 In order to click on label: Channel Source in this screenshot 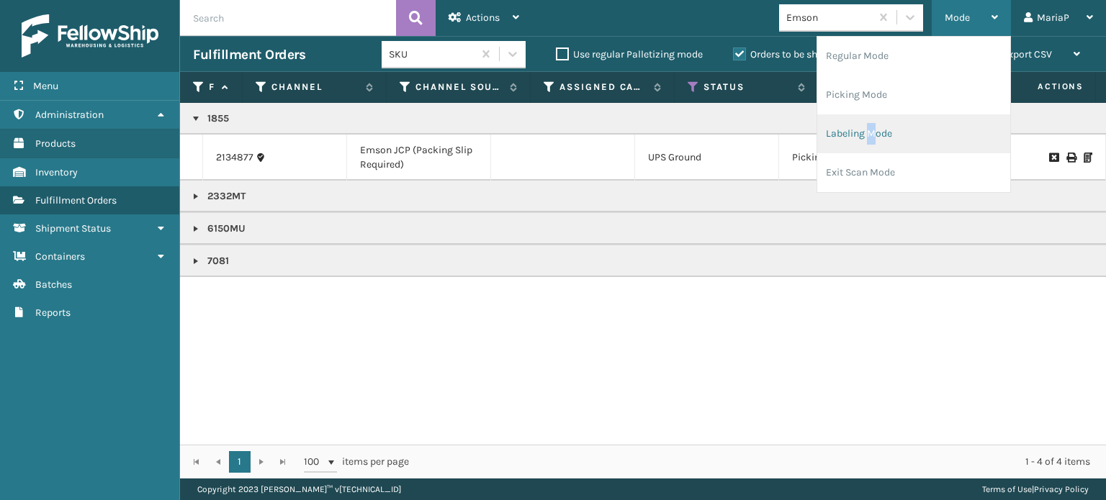, I will do `click(459, 87)`.